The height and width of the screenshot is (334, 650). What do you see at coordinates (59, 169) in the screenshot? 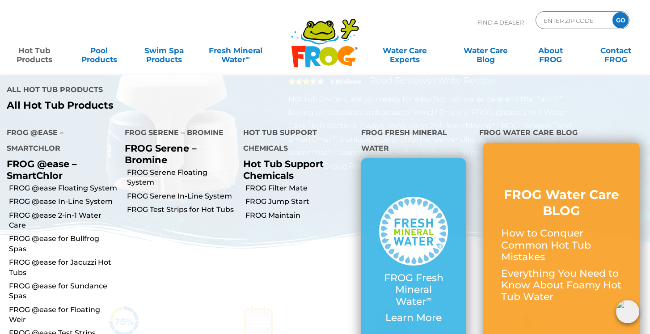
I see `p: FROG @ease – SmartChlor` at bounding box center [59, 169].